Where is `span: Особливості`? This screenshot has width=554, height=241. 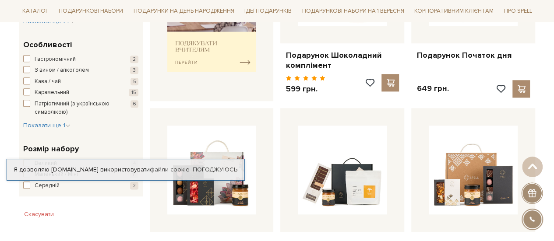
span: Особливості is located at coordinates (47, 45).